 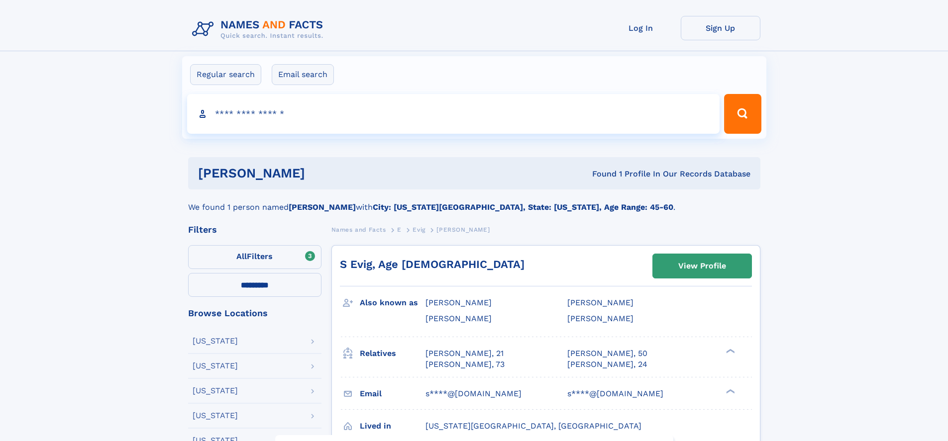 What do you see at coordinates (641, 28) in the screenshot?
I see `a: Log In` at bounding box center [641, 28].